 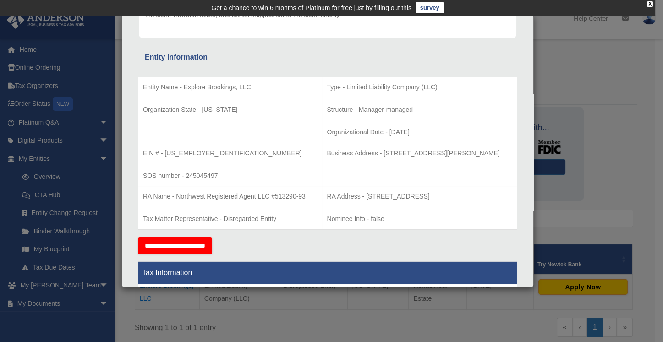 I want to click on a: survey, so click(x=430, y=8).